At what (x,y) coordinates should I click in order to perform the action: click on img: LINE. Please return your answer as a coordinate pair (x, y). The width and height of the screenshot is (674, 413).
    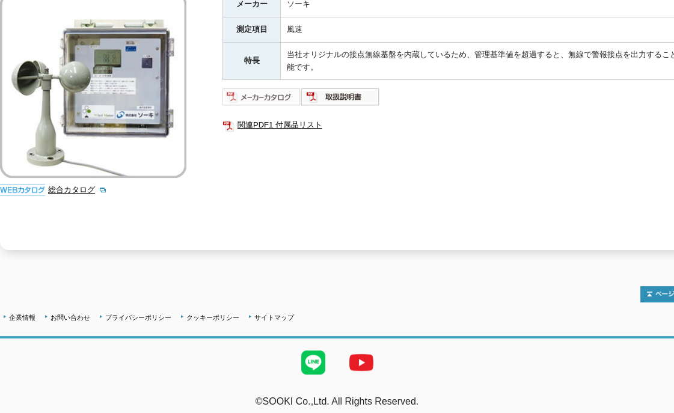
    Looking at the image, I should click on (313, 363).